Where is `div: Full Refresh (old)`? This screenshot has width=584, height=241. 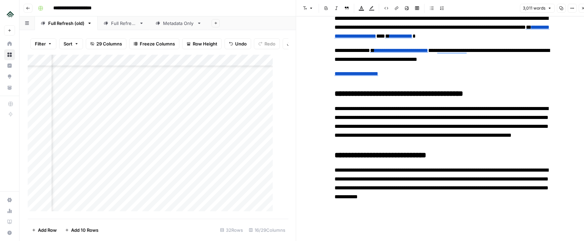
div: Full Refresh (old) is located at coordinates (66, 23).